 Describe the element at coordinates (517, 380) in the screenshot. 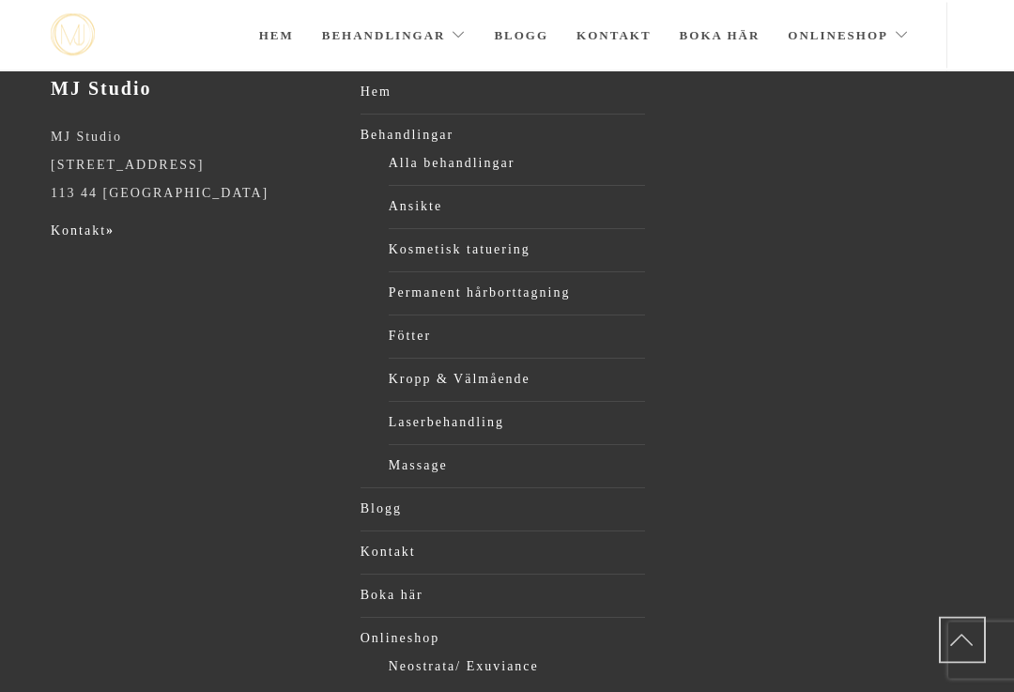

I see `a: Kropp & Välmående` at that location.